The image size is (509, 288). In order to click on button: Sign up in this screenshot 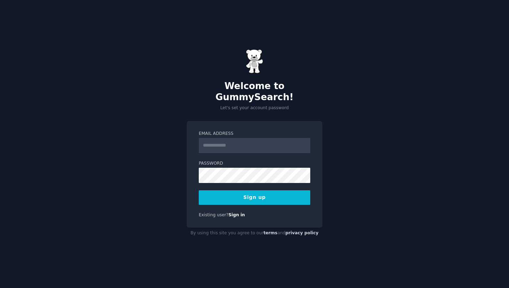, I will do `click(255, 197)`.